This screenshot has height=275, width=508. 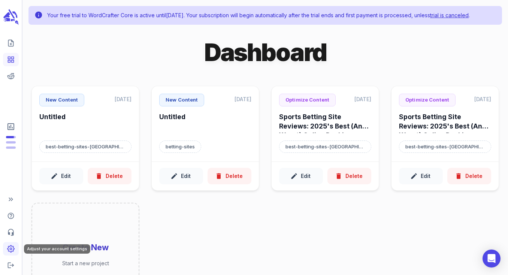 What do you see at coordinates (85, 263) in the screenshot?
I see `p: Start a new project` at bounding box center [85, 263].